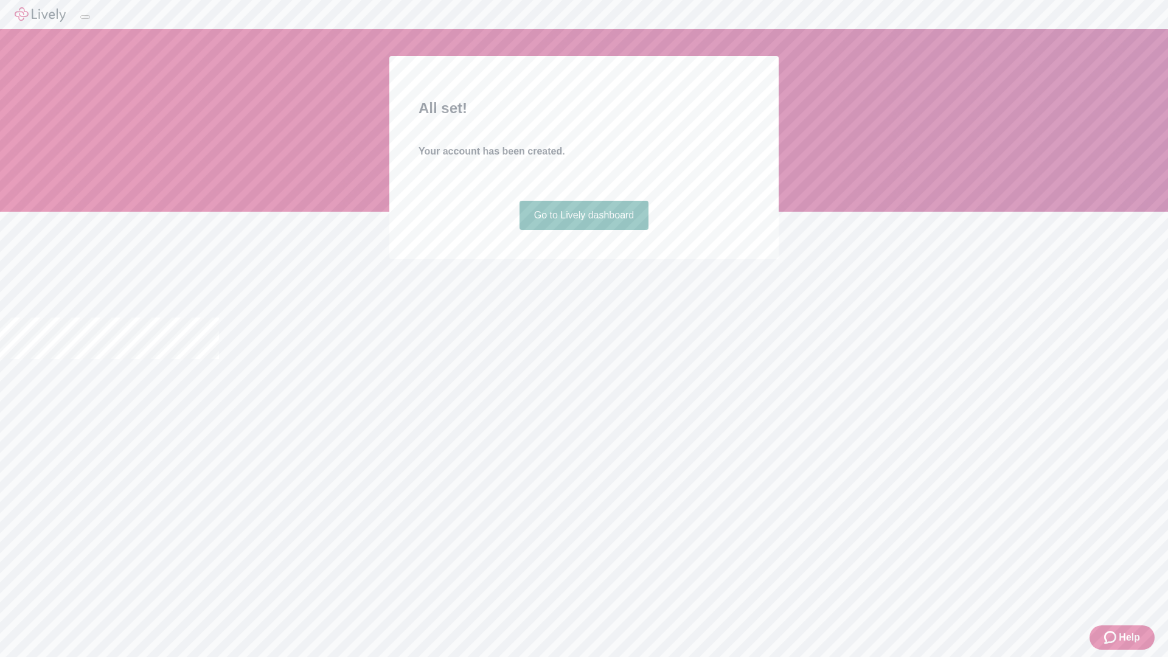 Image resolution: width=1168 pixels, height=657 pixels. What do you see at coordinates (40, 15) in the screenshot?
I see `img: Lively` at bounding box center [40, 15].